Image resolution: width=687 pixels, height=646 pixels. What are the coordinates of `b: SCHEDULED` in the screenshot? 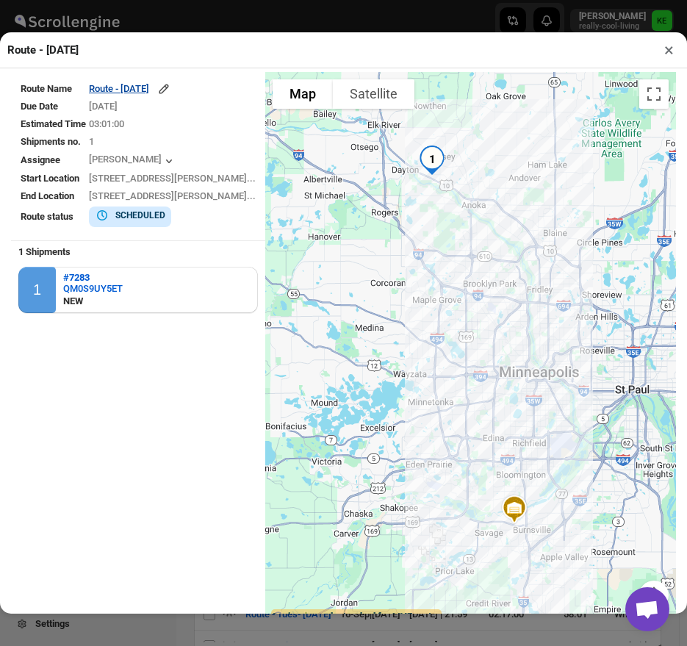 It's located at (140, 215).